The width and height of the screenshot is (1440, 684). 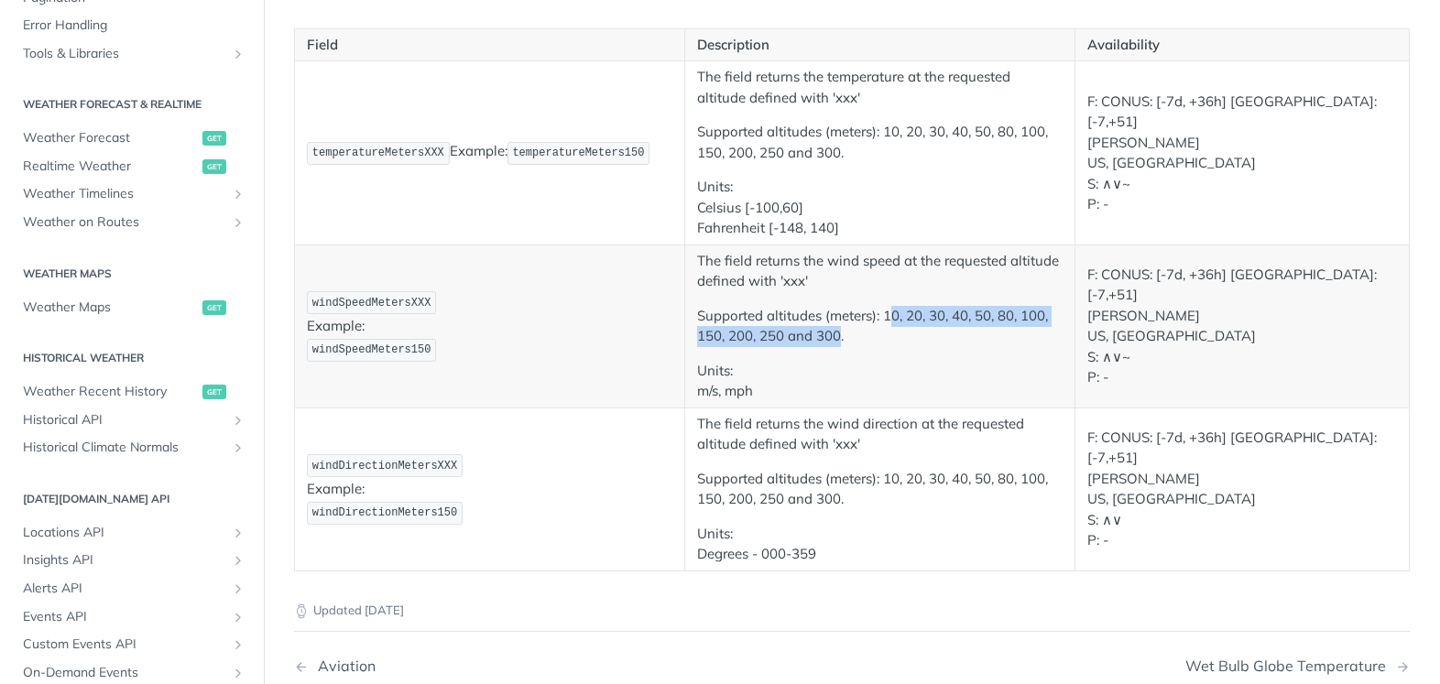 I want to click on p: Units: Celsius [-100,60] Fahrenheit [-148, 140], so click(x=879, y=208).